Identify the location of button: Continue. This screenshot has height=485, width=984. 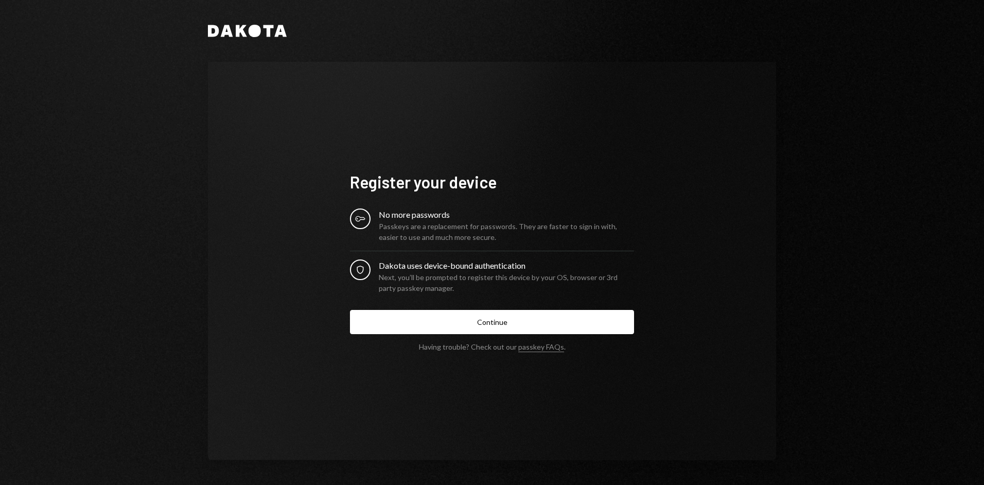
(492, 322).